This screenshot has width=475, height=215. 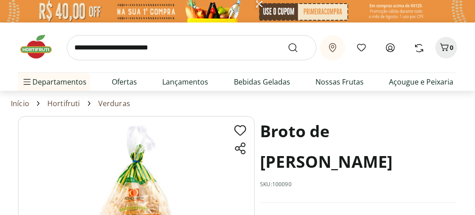 I want to click on a: Ofertas, so click(x=124, y=82).